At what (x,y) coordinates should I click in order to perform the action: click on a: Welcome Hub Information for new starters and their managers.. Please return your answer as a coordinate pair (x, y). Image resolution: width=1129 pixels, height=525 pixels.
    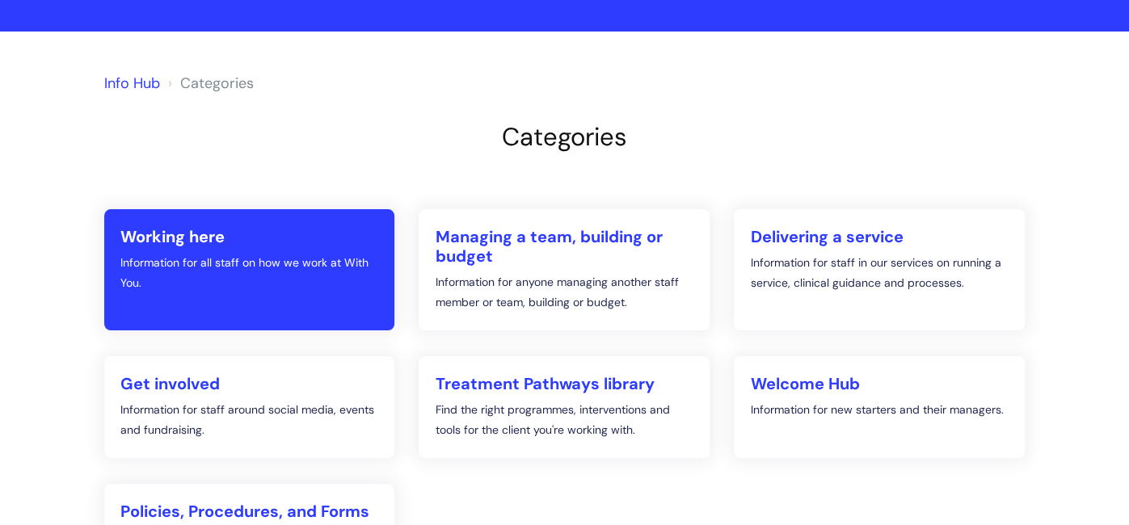
    Looking at the image, I should click on (879, 407).